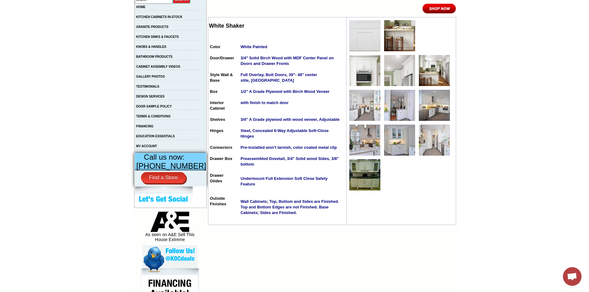 The width and height of the screenshot is (589, 292). Describe the element at coordinates (145, 126) in the screenshot. I see `a: FINANCING` at that location.